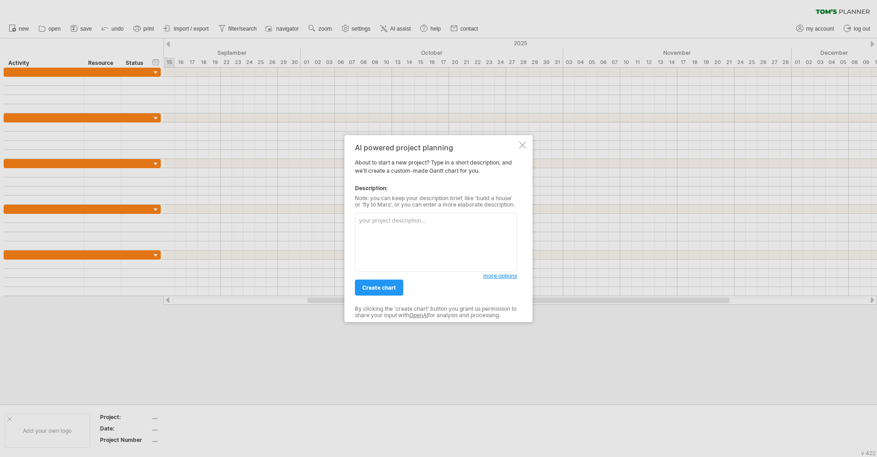 The image size is (877, 457). What do you see at coordinates (436, 312) in the screenshot?
I see `div: By clicking the 'create chart' button you grant us permission to share your input with for analys...` at bounding box center [436, 312].